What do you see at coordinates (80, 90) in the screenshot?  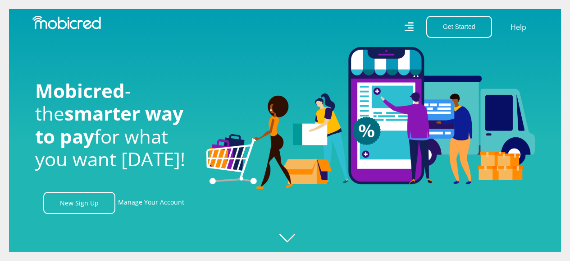 I see `span: Mobicred` at bounding box center [80, 90].